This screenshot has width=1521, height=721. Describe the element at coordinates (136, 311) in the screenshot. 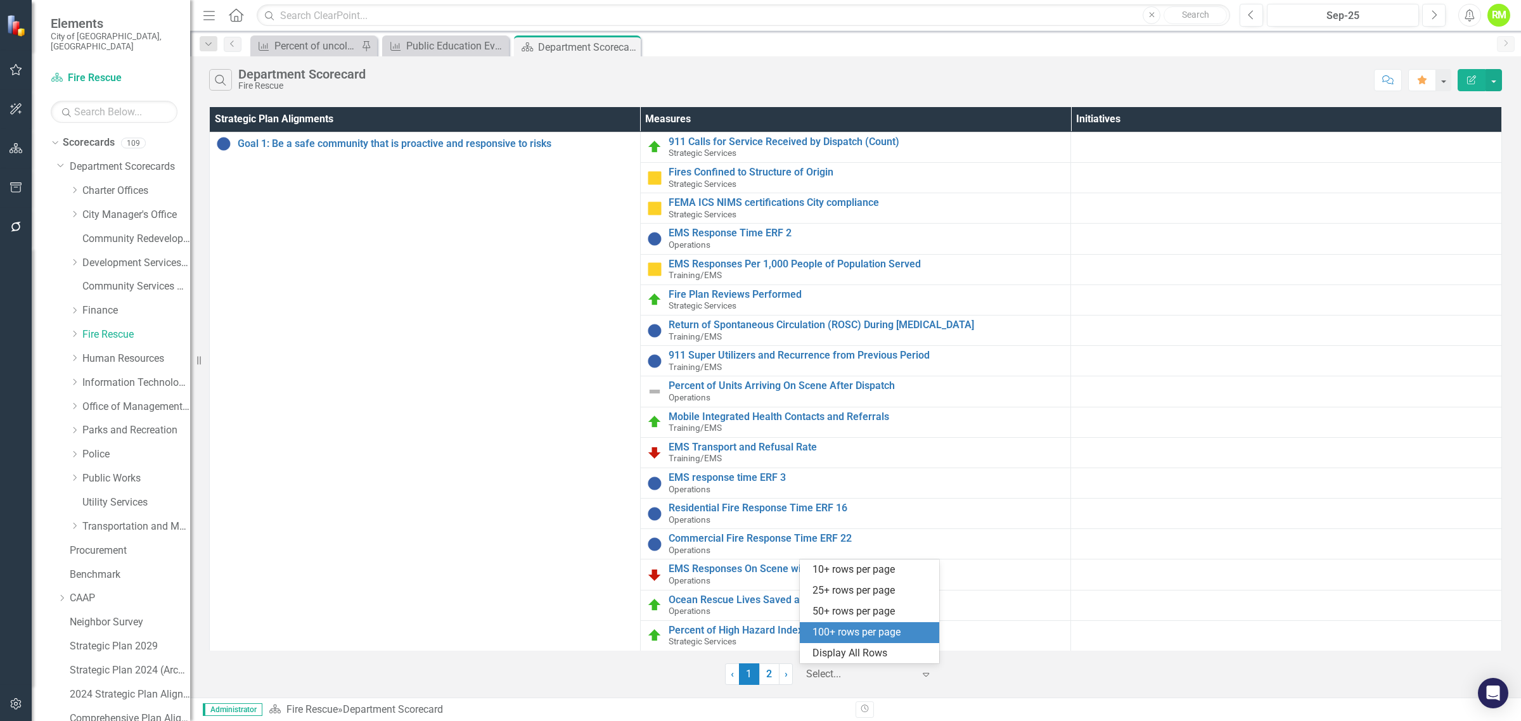

I see `a: Finance` at that location.